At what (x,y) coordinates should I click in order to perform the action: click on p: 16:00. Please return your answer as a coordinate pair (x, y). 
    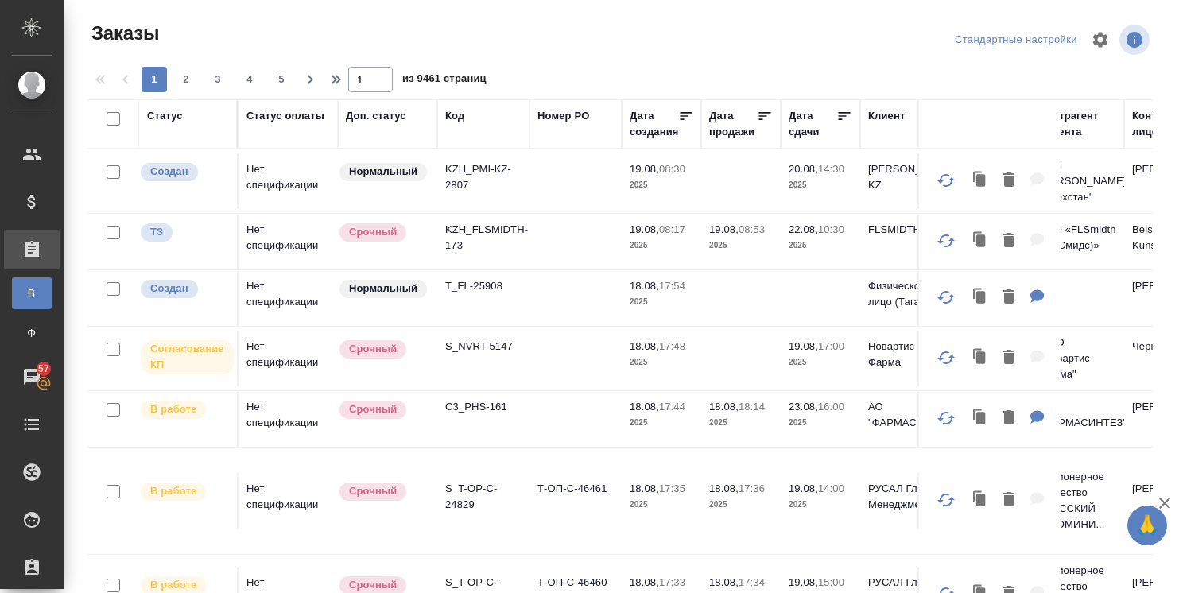
    Looking at the image, I should click on (831, 406).